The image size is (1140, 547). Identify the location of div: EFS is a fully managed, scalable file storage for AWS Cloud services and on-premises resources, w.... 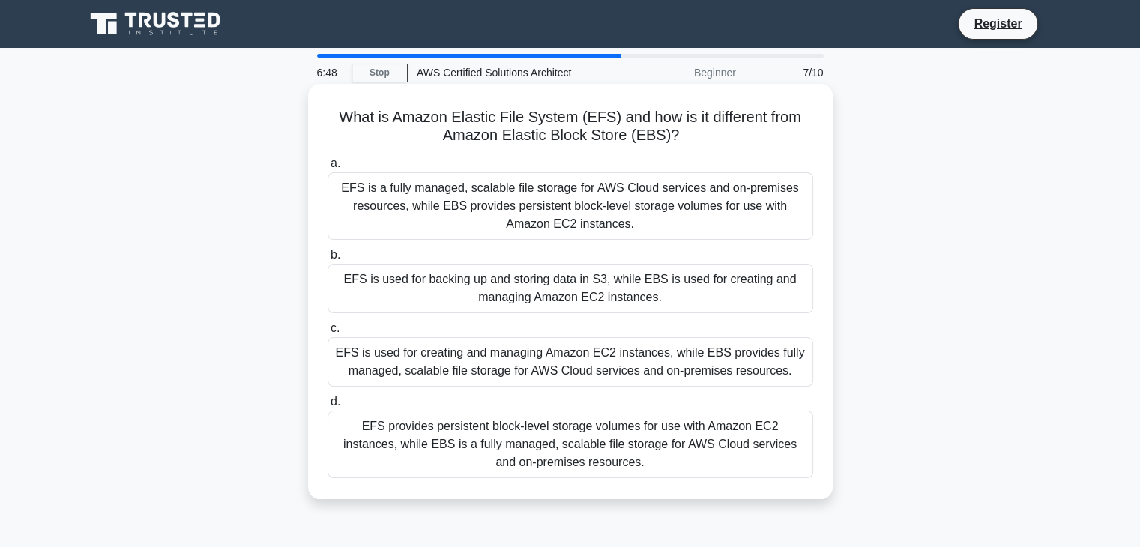
(570, 206).